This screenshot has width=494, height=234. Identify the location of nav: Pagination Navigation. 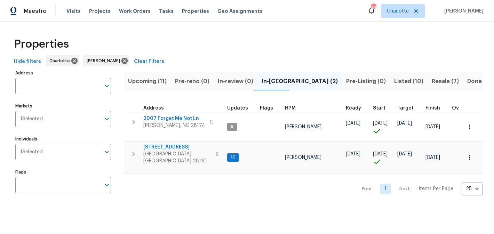
(419, 189).